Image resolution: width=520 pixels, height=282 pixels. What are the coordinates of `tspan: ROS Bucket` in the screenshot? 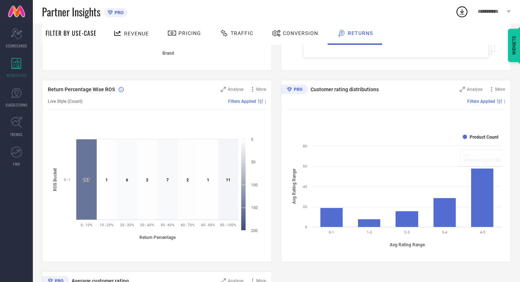 It's located at (55, 179).